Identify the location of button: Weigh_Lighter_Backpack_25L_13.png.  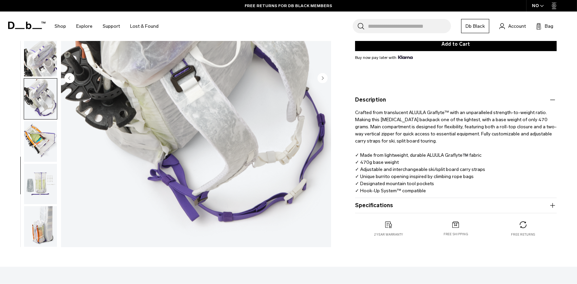
(40, 99).